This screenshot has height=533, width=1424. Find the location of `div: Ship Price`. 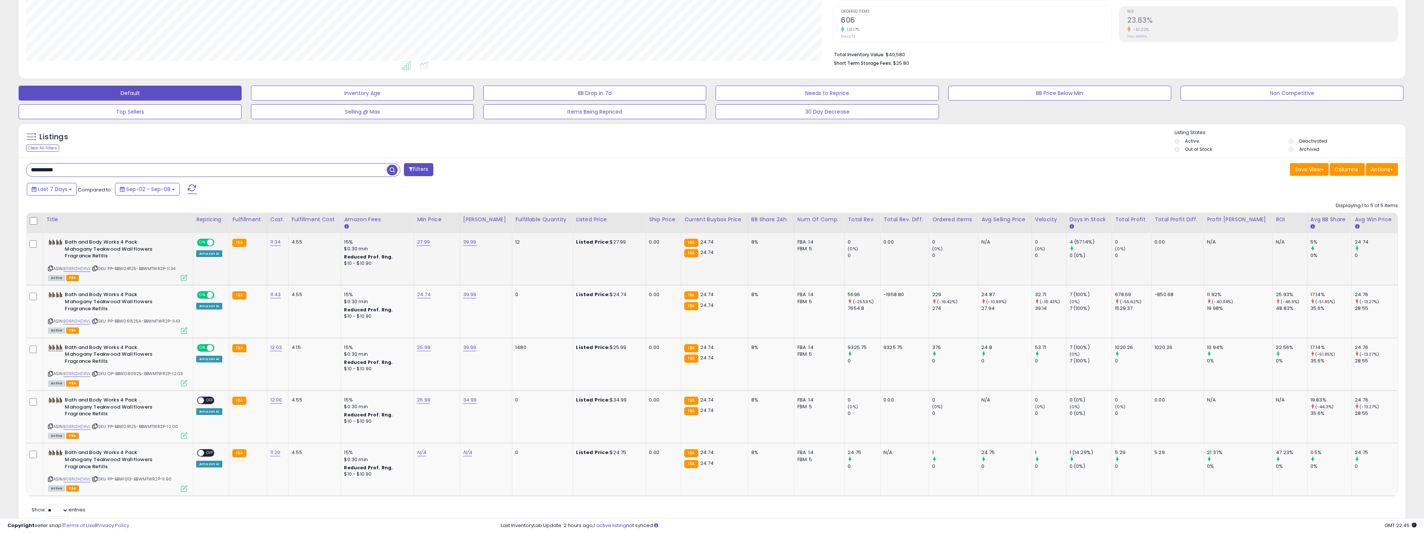

div: Ship Price is located at coordinates (664, 219).